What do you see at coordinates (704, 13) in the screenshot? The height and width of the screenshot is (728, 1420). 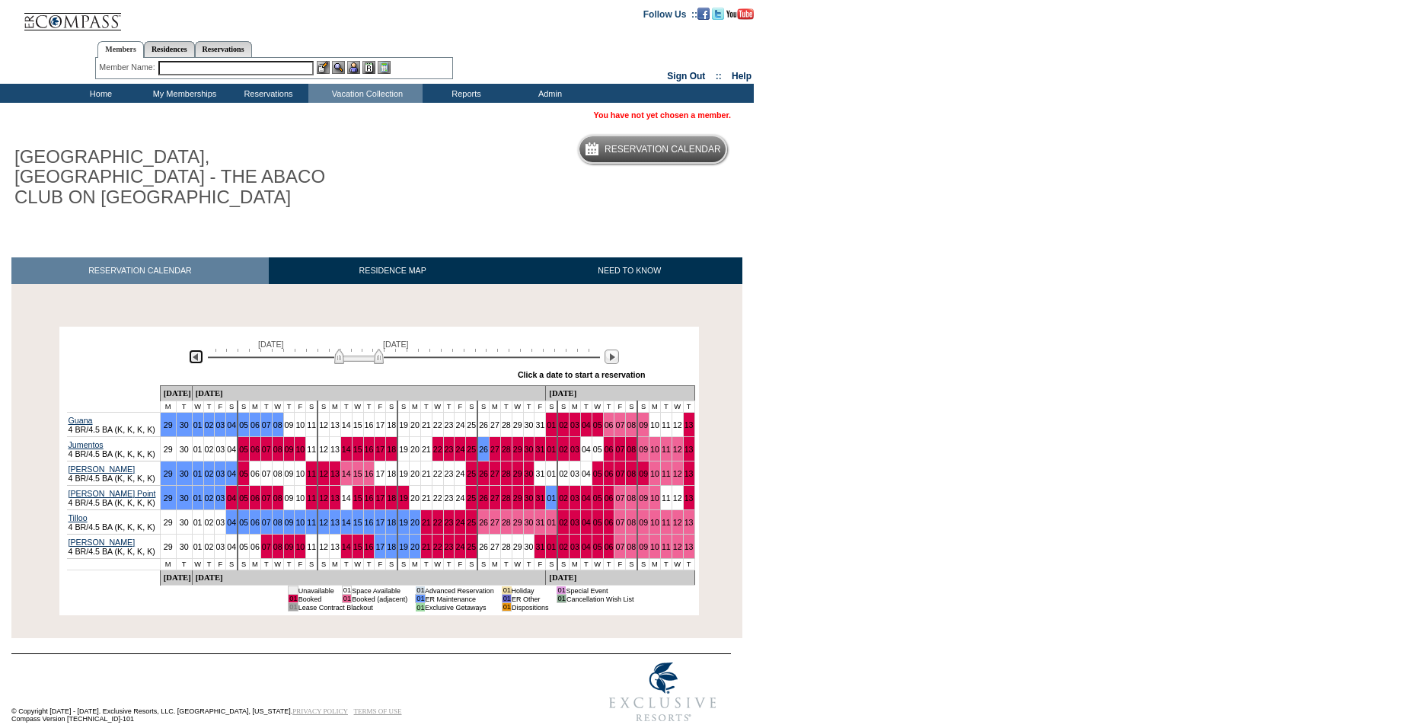 I see `a: Become our fan on Facebook` at bounding box center [704, 13].